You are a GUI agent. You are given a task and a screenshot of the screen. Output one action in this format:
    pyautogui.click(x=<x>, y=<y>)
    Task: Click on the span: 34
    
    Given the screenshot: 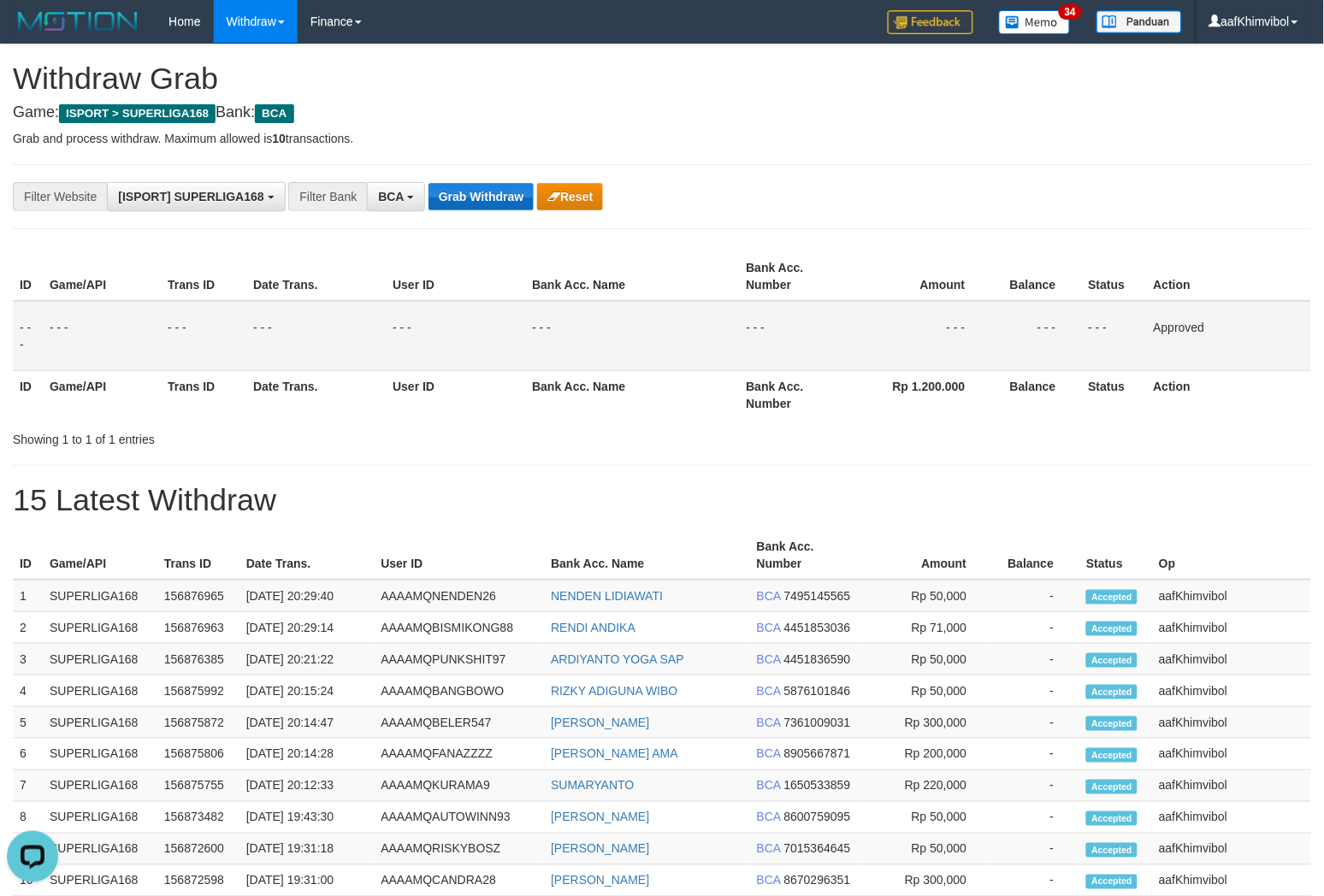 What is the action you would take?
    pyautogui.click(x=1070, y=12)
    